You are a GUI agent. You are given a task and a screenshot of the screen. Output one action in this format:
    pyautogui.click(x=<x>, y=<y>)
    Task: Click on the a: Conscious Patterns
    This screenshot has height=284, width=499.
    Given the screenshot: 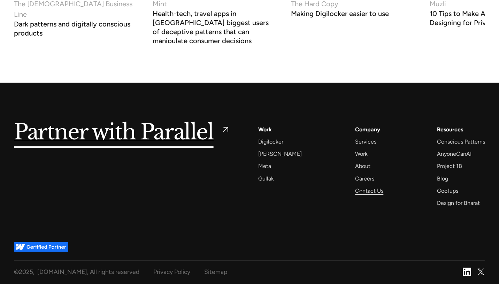 What is the action you would take?
    pyautogui.click(x=461, y=141)
    